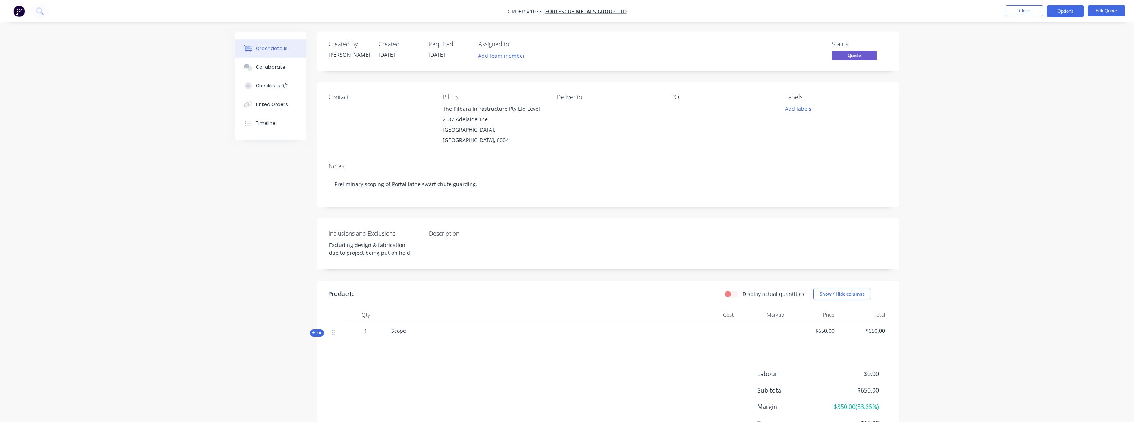 This screenshot has width=1134, height=422. What do you see at coordinates (366, 315) in the screenshot?
I see `div: Qty` at bounding box center [366, 315].